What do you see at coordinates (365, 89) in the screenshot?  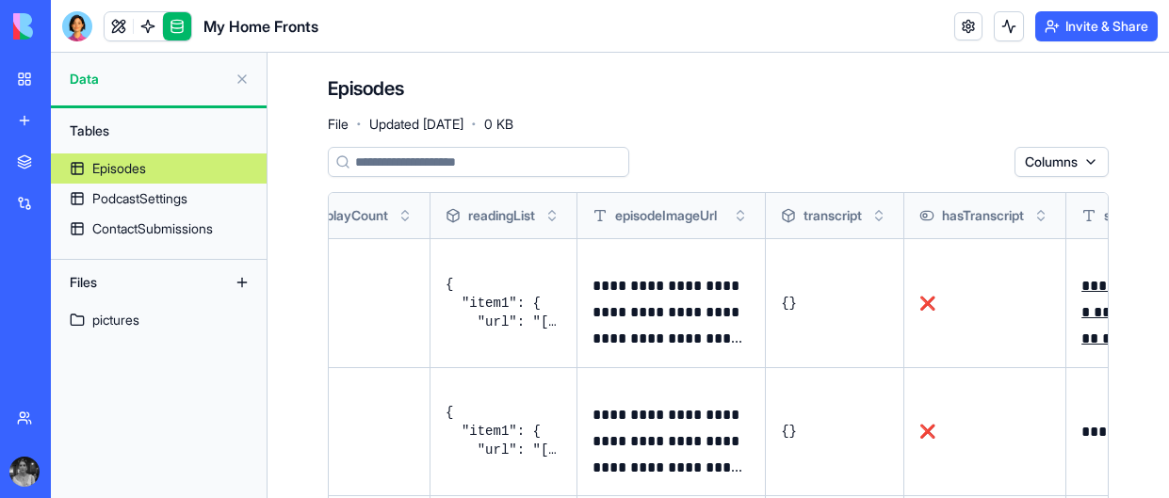 I see `h4: Episodes` at bounding box center [365, 89].